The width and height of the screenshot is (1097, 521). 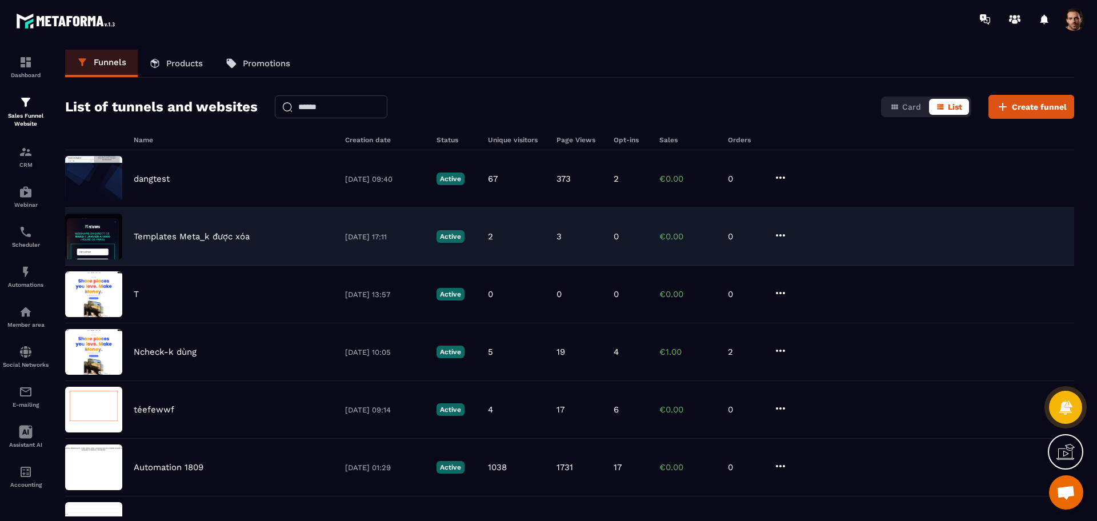 I want to click on span: List, so click(x=955, y=107).